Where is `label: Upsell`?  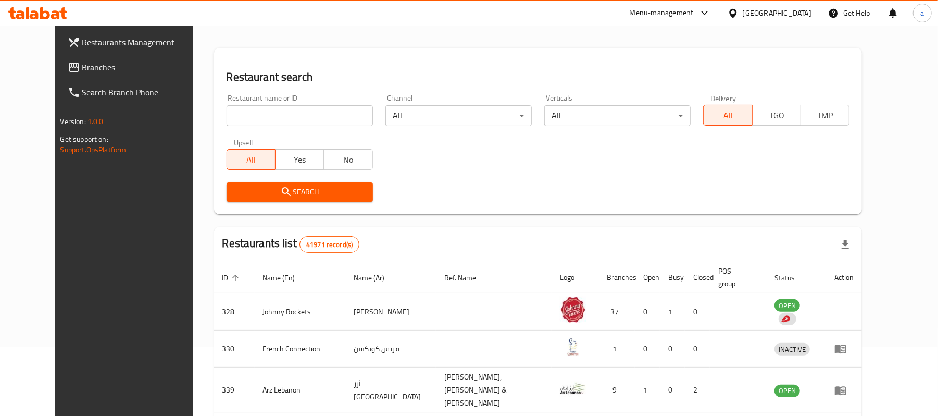 label: Upsell is located at coordinates (243, 142).